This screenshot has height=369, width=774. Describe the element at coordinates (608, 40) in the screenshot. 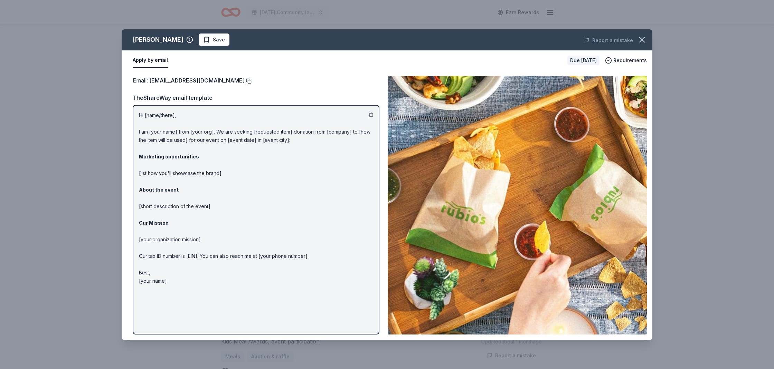

I see `button: Report a mistake` at that location.